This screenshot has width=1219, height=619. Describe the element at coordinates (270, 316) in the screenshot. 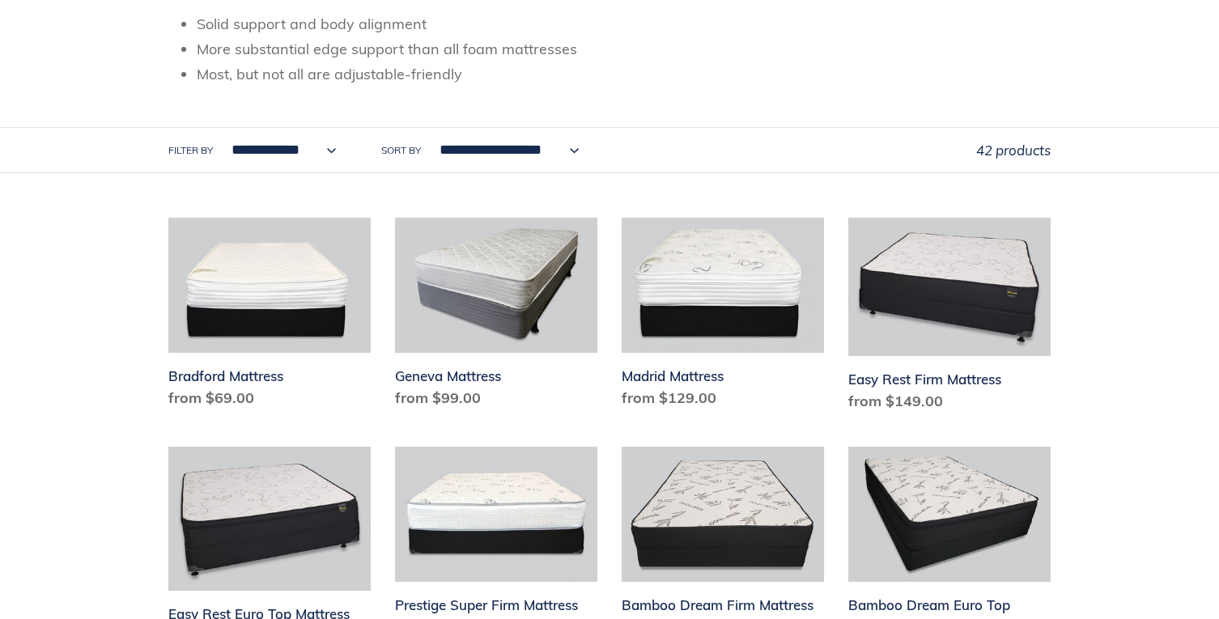

I see `a: Bradford Mattress` at that location.